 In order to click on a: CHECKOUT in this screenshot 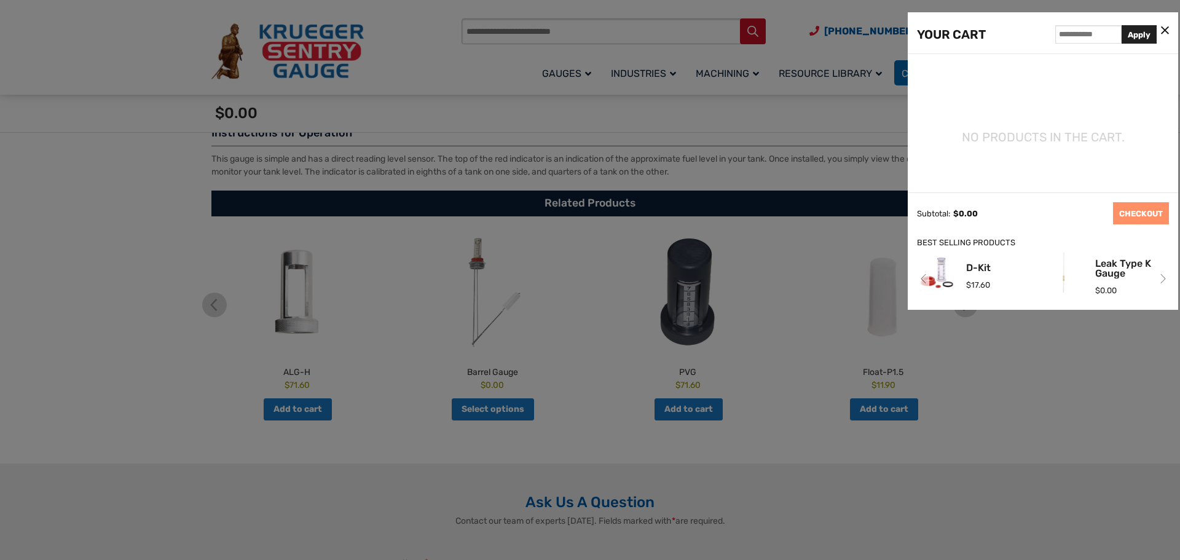, I will do `click(1140, 213)`.